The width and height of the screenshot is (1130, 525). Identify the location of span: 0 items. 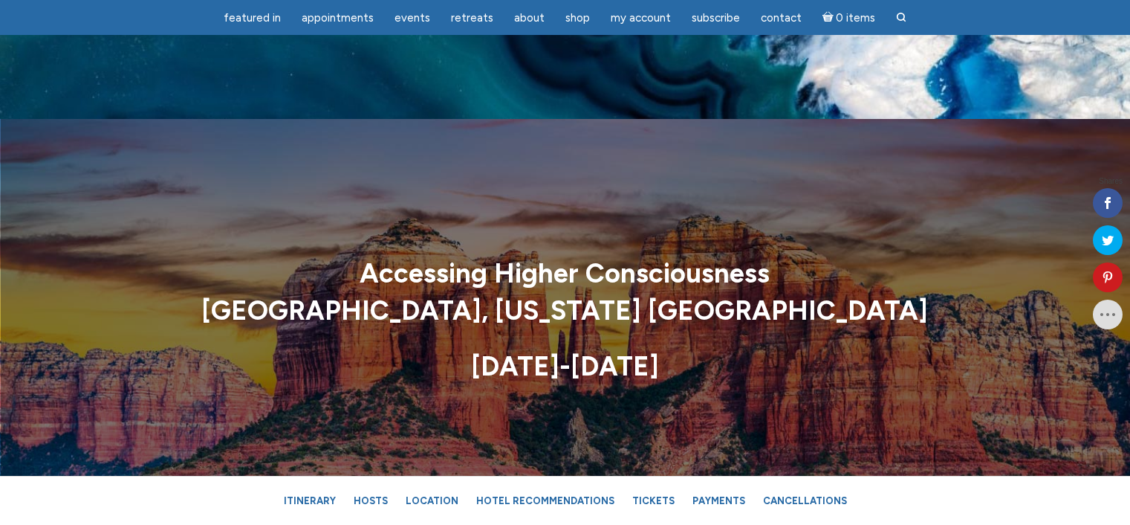
(855, 18).